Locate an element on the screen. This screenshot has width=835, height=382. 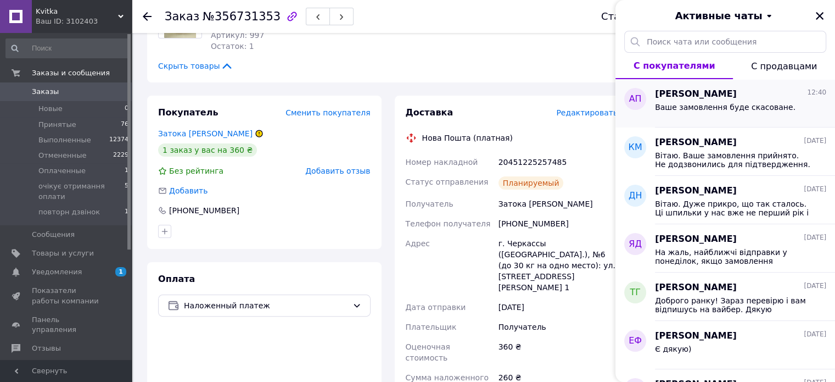
span: Ваше замовлення буде скасоване. is located at coordinates (725, 107).